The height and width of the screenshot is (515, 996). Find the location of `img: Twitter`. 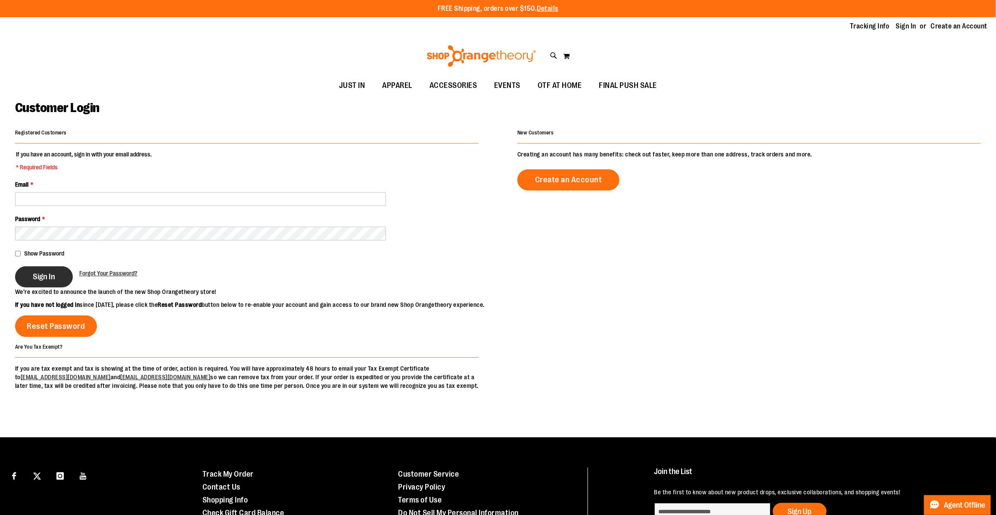

img: Twitter is located at coordinates (37, 476).